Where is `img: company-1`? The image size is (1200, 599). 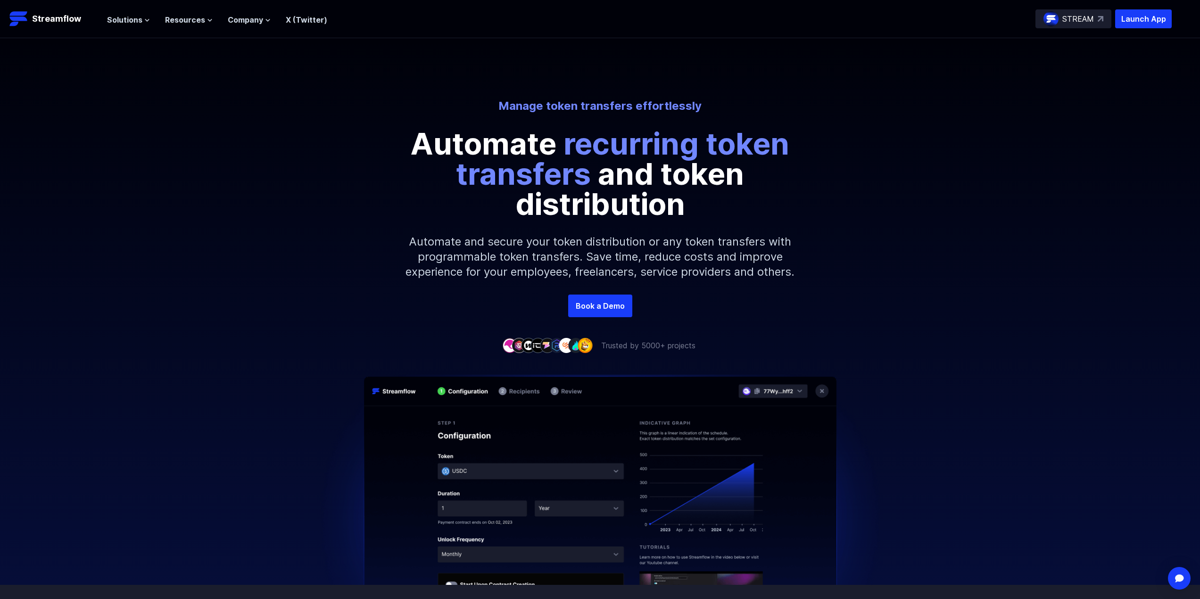 img: company-1 is located at coordinates (510, 345).